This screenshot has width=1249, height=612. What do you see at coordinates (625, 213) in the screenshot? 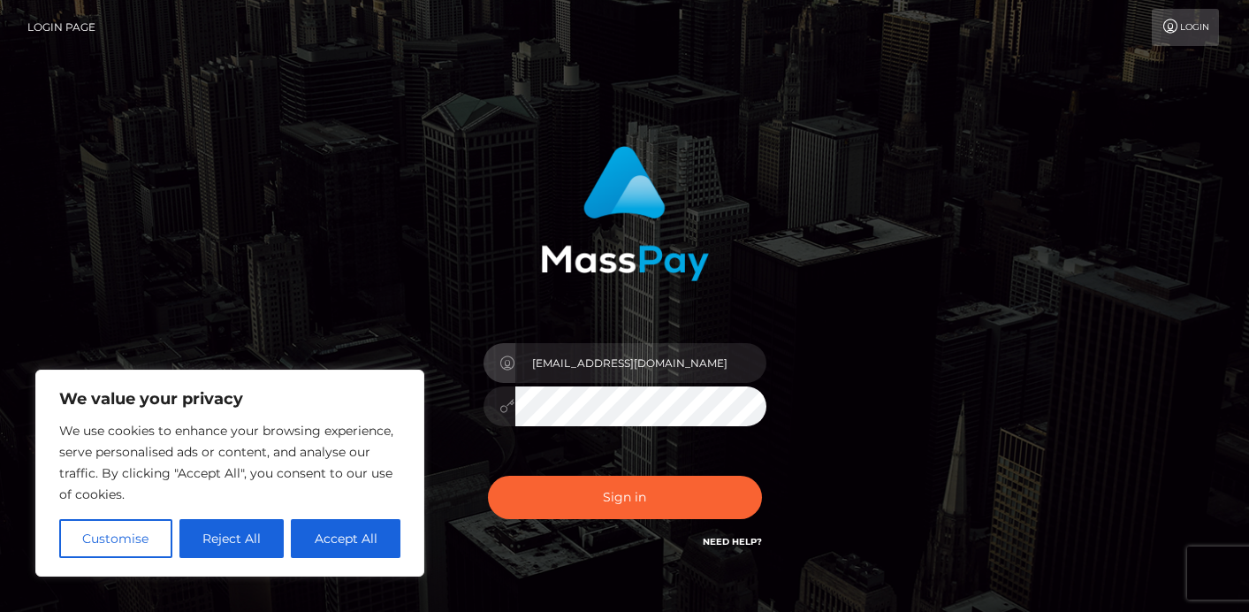
I see `img: MassPay Login` at bounding box center [625, 213].